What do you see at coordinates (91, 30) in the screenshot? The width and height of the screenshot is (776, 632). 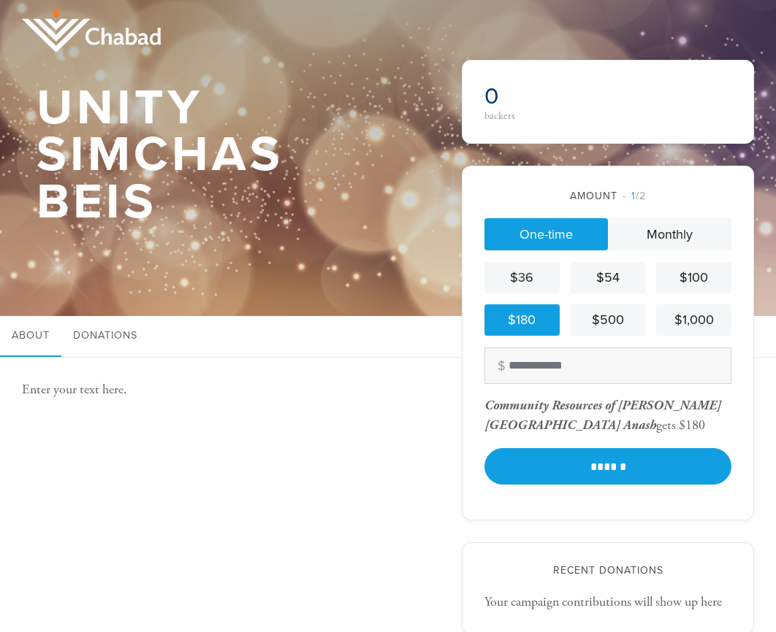 I see `img: logo_half.png` at bounding box center [91, 30].